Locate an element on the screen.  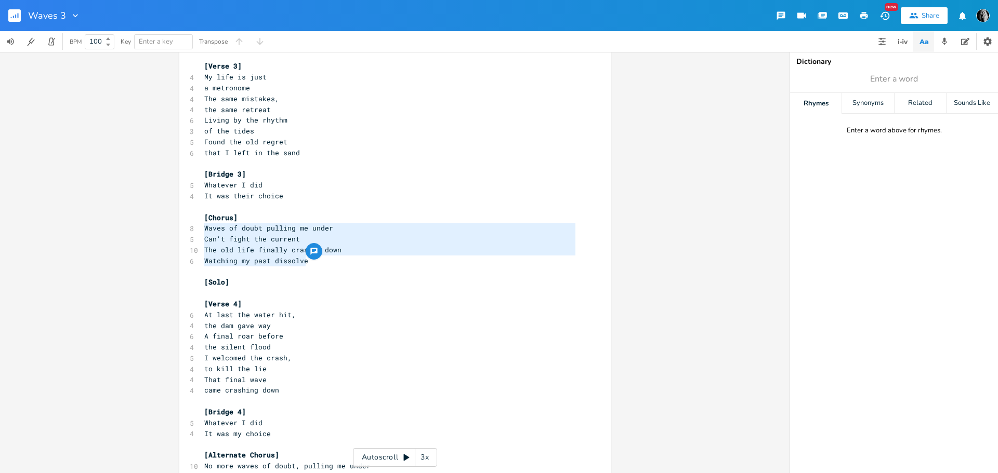
span: The same mistakes, is located at coordinates (242, 99).